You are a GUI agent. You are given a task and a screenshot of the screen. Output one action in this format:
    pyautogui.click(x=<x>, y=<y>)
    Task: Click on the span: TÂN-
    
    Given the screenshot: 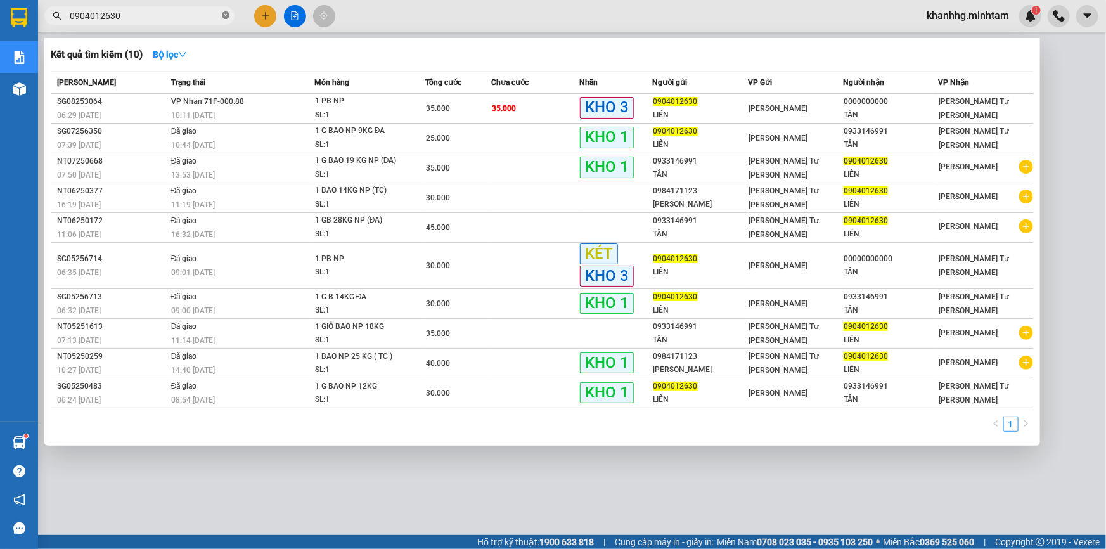 What is the action you would take?
    pyautogui.click(x=42, y=84)
    